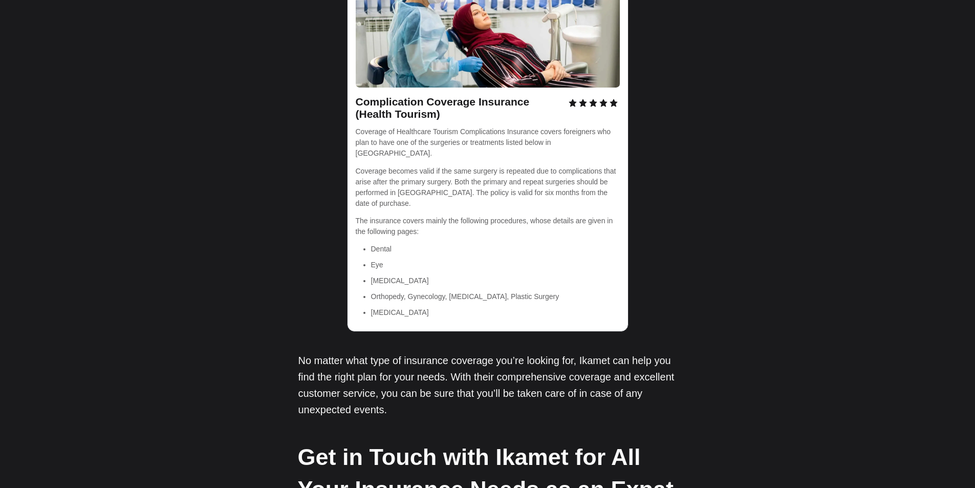  What do you see at coordinates (381, 249) in the screenshot?
I see `span: Dental` at bounding box center [381, 249].